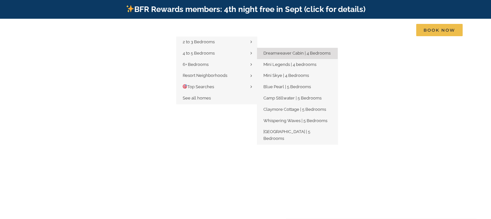 This screenshot has height=219, width=491. What do you see at coordinates (196, 64) in the screenshot?
I see `span: 6+ Bedrooms` at bounding box center [196, 64].